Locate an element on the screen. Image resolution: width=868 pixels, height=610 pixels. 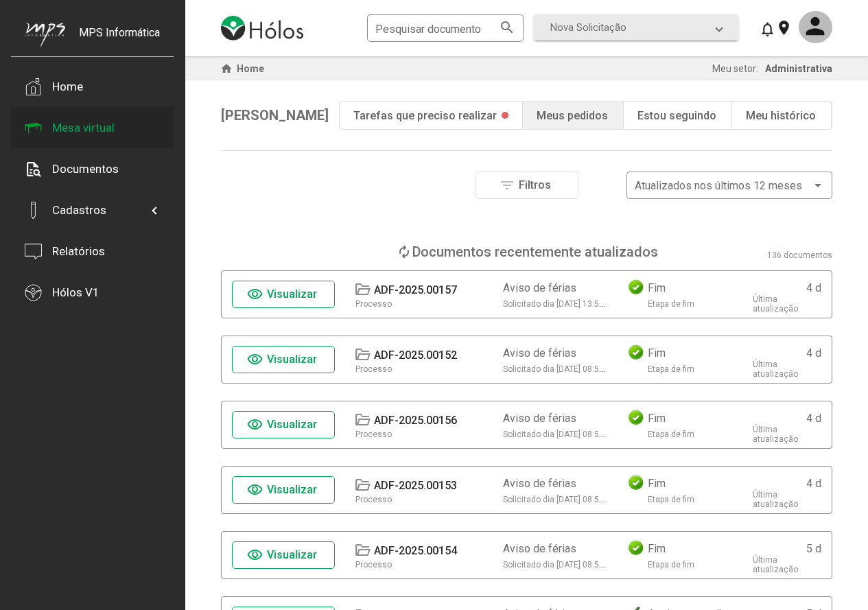
mat-icon: filter_list is located at coordinates (507, 185).